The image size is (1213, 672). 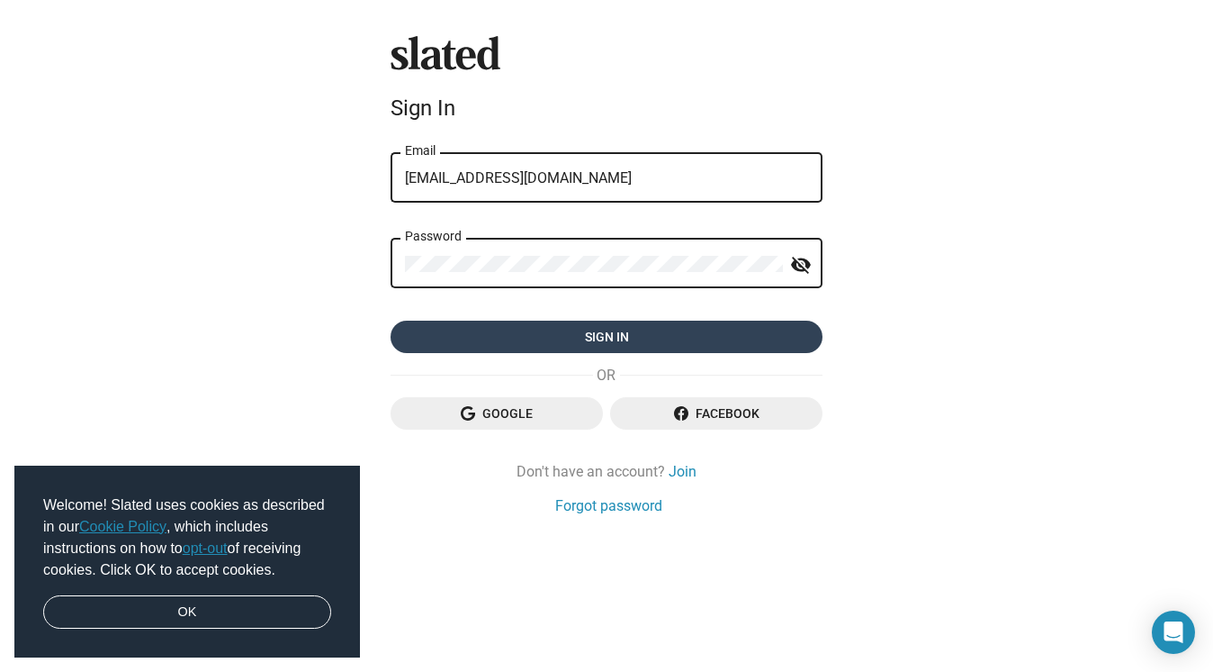 I want to click on span: Facebook, so click(x=717, y=413).